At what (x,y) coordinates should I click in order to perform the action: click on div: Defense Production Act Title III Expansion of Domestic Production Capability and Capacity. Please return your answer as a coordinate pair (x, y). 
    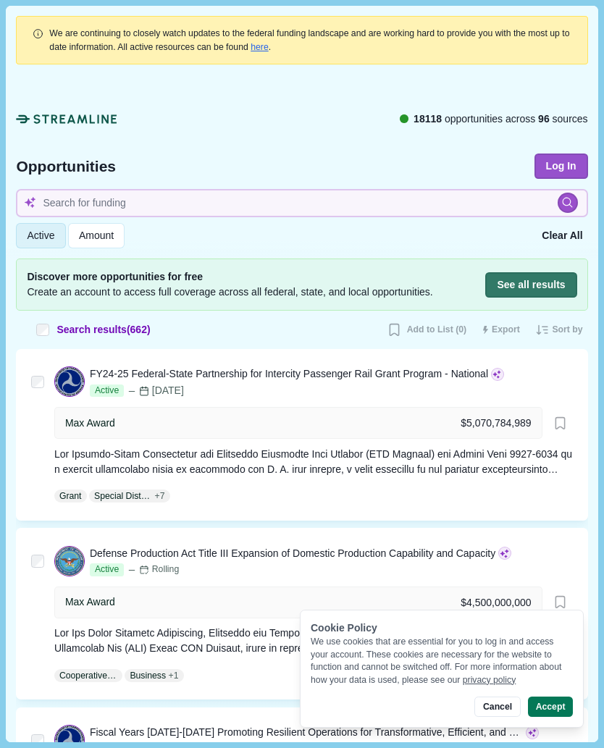
    Looking at the image, I should click on (292, 553).